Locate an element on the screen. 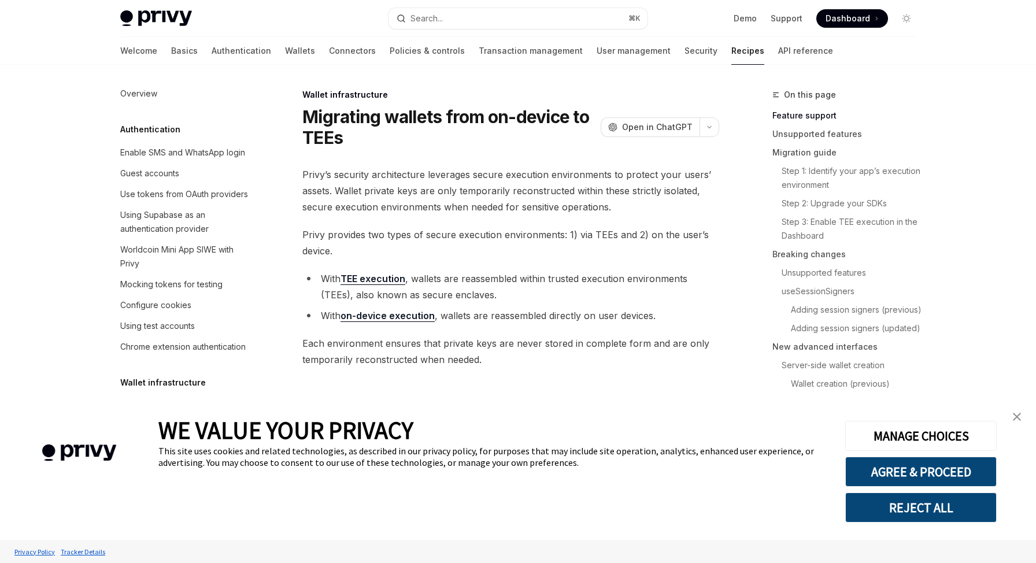  div: Chrome extension authentication is located at coordinates (183, 347).